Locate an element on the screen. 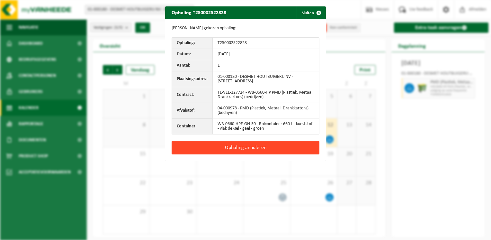  th: Contract: is located at coordinates (192, 95).